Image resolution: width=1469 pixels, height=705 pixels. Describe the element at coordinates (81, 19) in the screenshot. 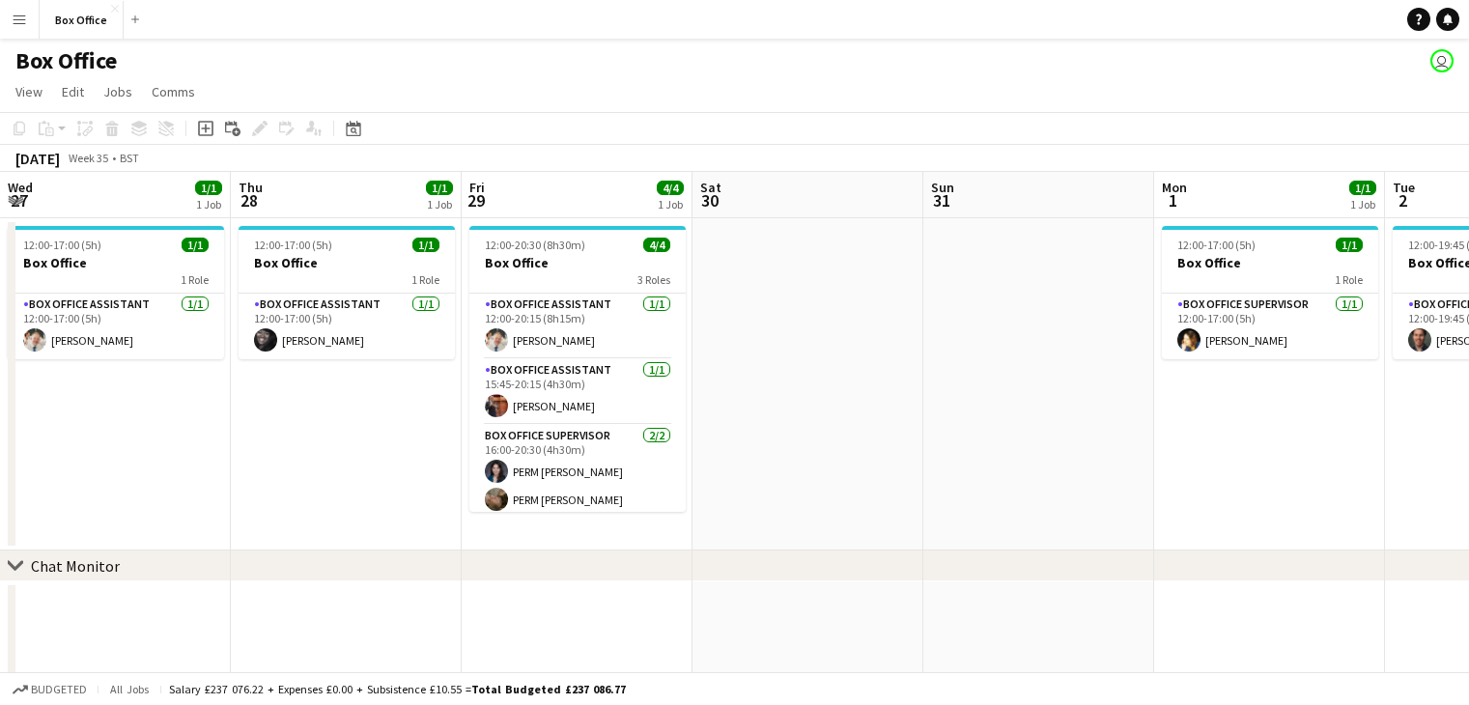

I see `button: Box Office` at that location.